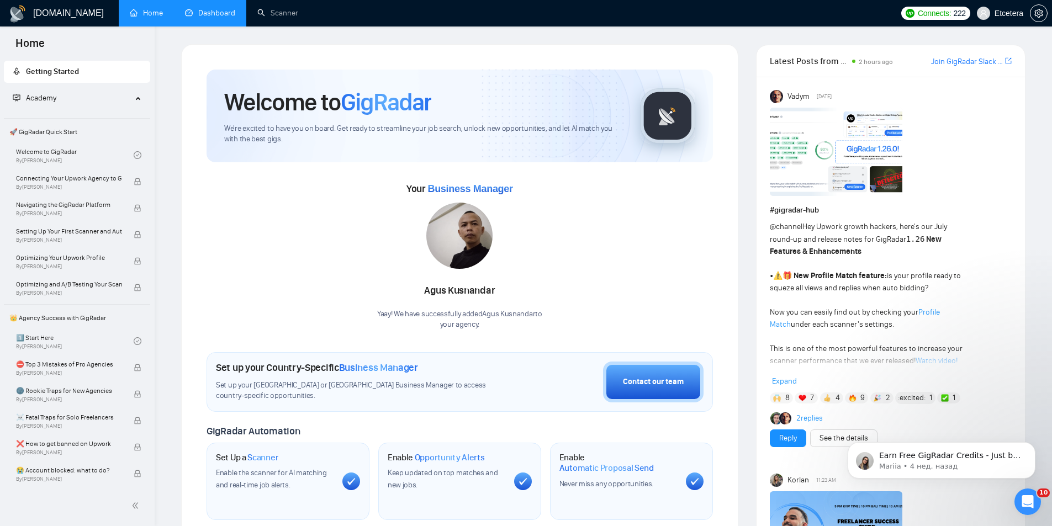 This screenshot has height=526, width=1052. Describe the element at coordinates (119, 37) in the screenshot. I see `p: Earn Free GigRadar Credits - Just by Sharing Your Story! 💬 Want more credits for sending proposal...` at that location.